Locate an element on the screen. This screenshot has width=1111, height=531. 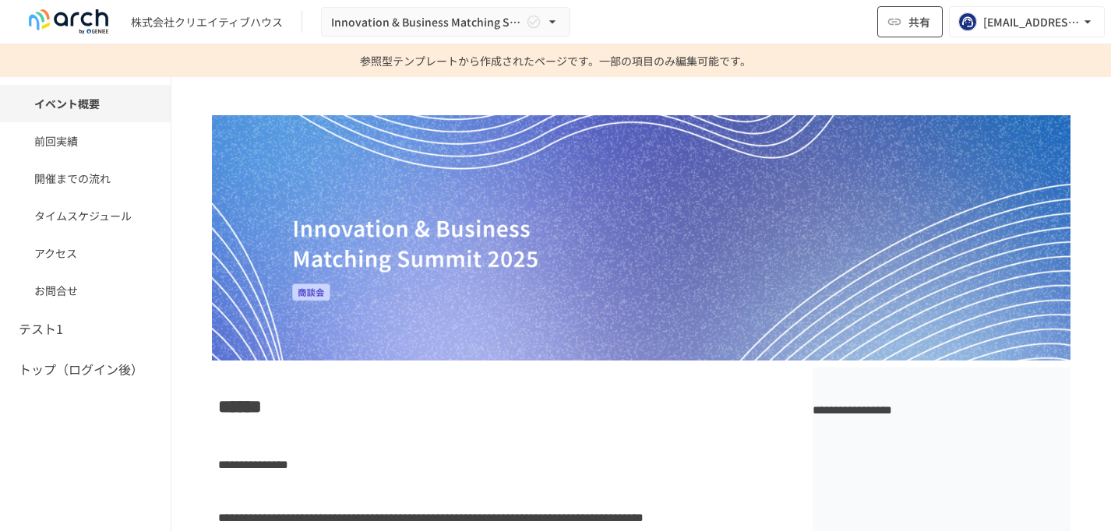
span: タイムスケジュール is located at coordinates (85, 216).